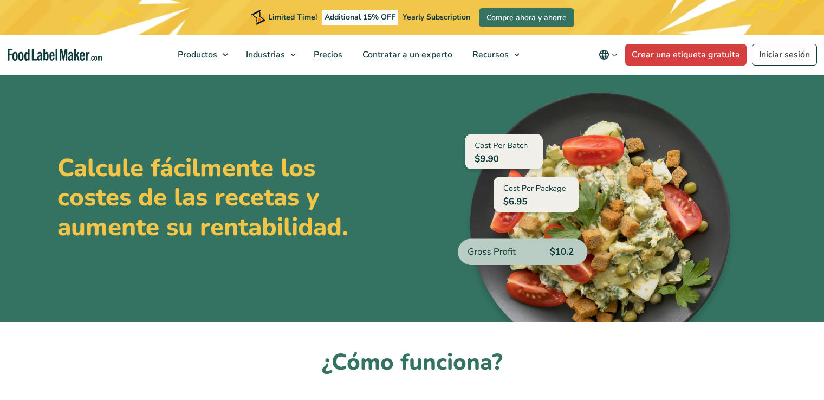 This screenshot has width=824, height=400. Describe the element at coordinates (784, 55) in the screenshot. I see `a: Iniciar sesión` at that location.